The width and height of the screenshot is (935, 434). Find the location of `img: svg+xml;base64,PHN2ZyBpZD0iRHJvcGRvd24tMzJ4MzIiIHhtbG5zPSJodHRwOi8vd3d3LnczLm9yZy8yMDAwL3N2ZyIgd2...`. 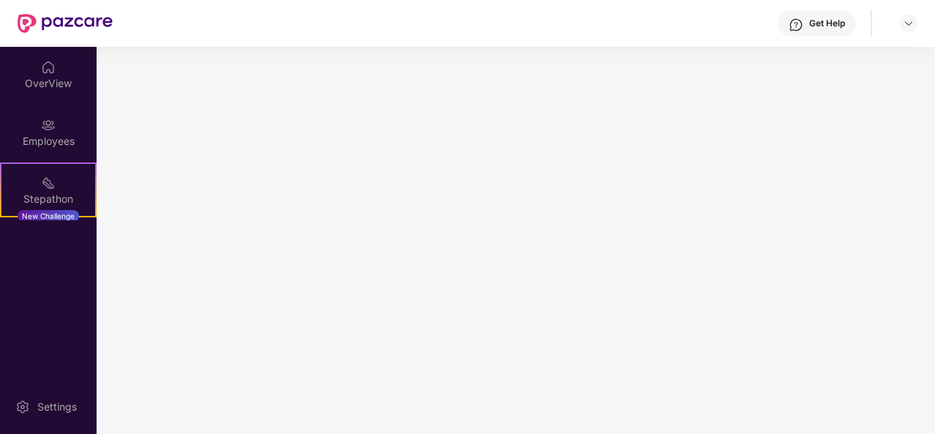

img: svg+xml;base64,PHN2ZyBpZD0iRHJvcGRvd24tMzJ4MzIiIHhtbG5zPSJodHRwOi8vd3d3LnczLm9yZy8yMDAwL3N2ZyIgd2... is located at coordinates (909, 23).